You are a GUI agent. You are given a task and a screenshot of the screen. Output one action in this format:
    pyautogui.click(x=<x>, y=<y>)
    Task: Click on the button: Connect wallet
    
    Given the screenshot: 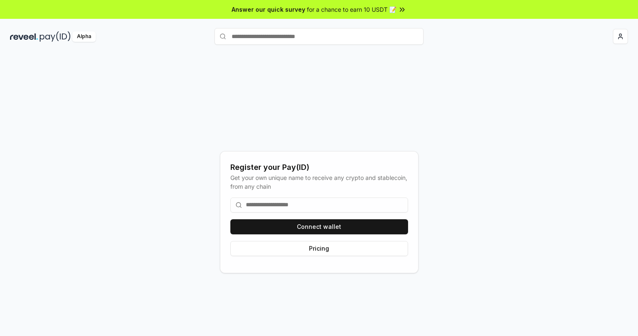 What is the action you would take?
    pyautogui.click(x=319, y=227)
    